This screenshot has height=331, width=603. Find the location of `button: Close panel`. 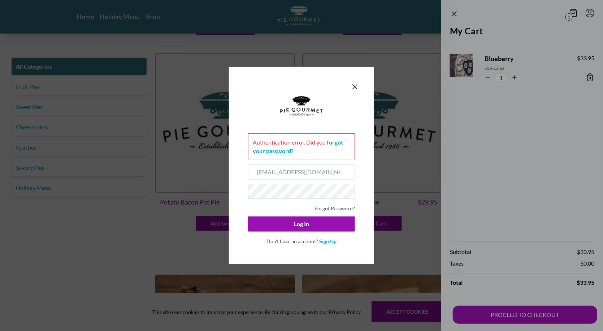

button: Close panel is located at coordinates (355, 87).